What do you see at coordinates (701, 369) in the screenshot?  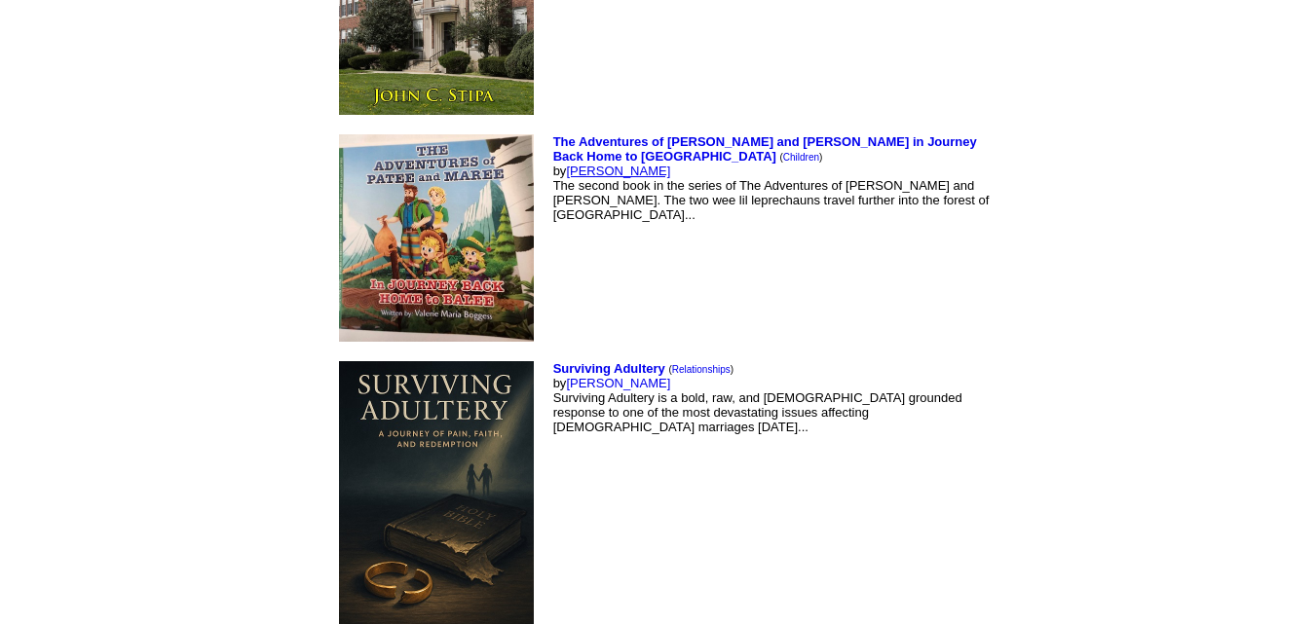 I see `a: Relationships` at bounding box center [701, 369].